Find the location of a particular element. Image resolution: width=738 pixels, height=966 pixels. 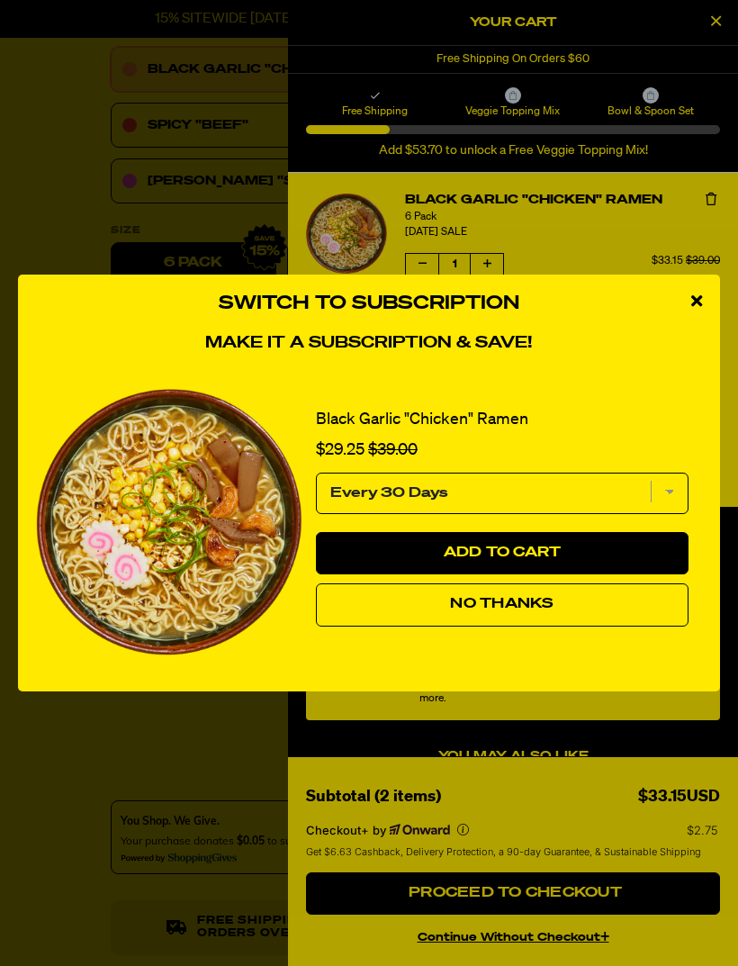

a: Black Garlic "Chicken" Ramen is located at coordinates (422, 420).